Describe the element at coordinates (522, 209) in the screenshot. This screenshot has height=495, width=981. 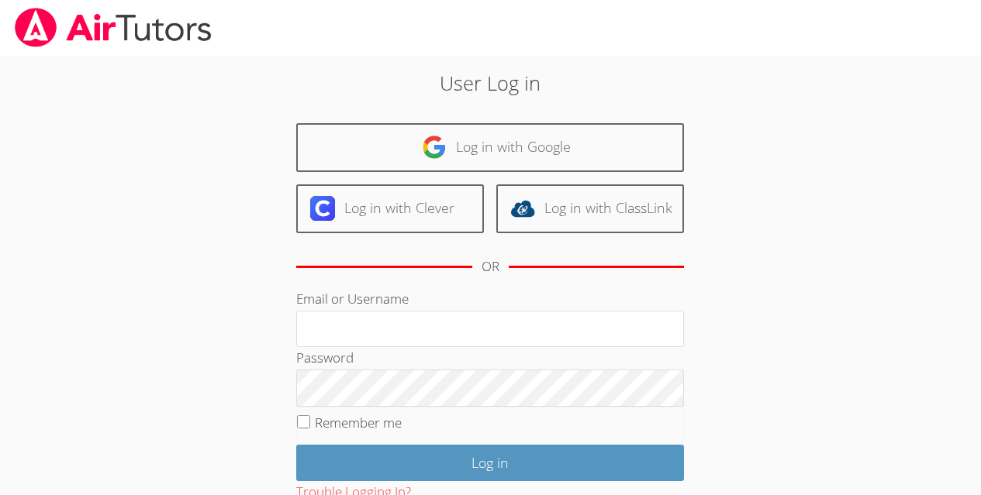
I see `img: classlink-logo-d6bb404cc1216ec64c9a2012d9dc4662098be43eaf13dc465df04b49fa7ab582.svg` at that location.